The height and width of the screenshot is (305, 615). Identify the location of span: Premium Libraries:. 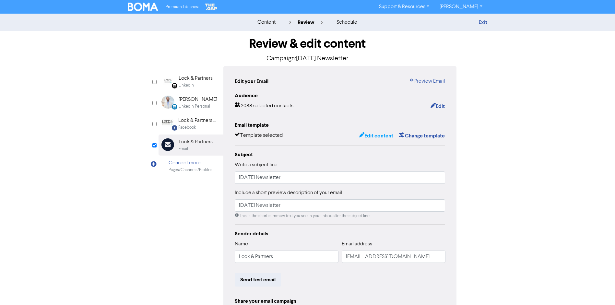
(182, 7).